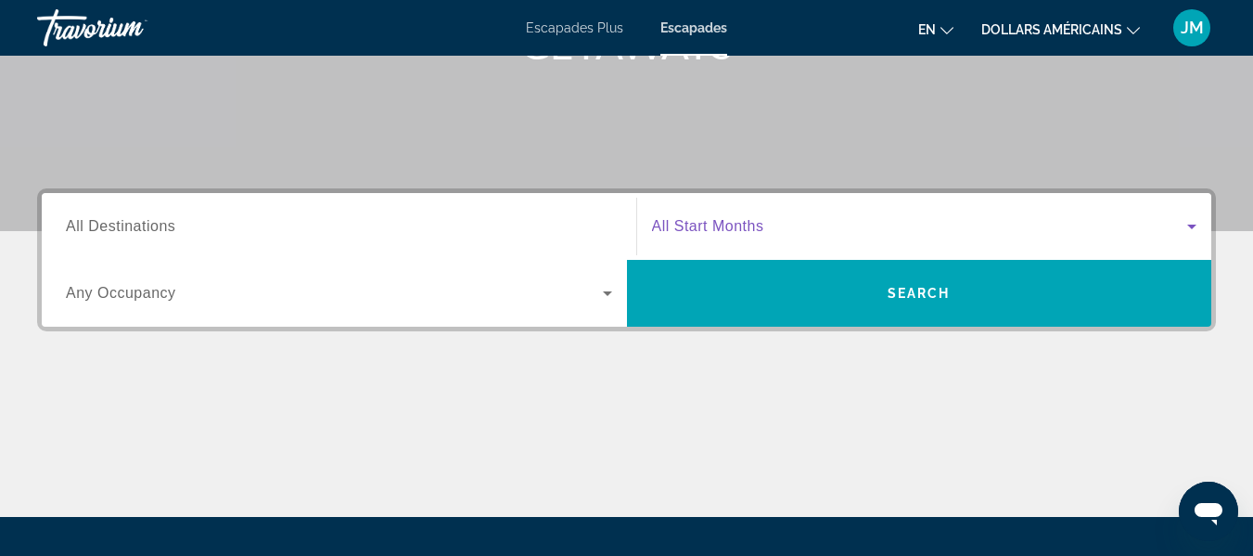  Describe the element at coordinates (574, 28) in the screenshot. I see `font: Escapades Plus` at that location.